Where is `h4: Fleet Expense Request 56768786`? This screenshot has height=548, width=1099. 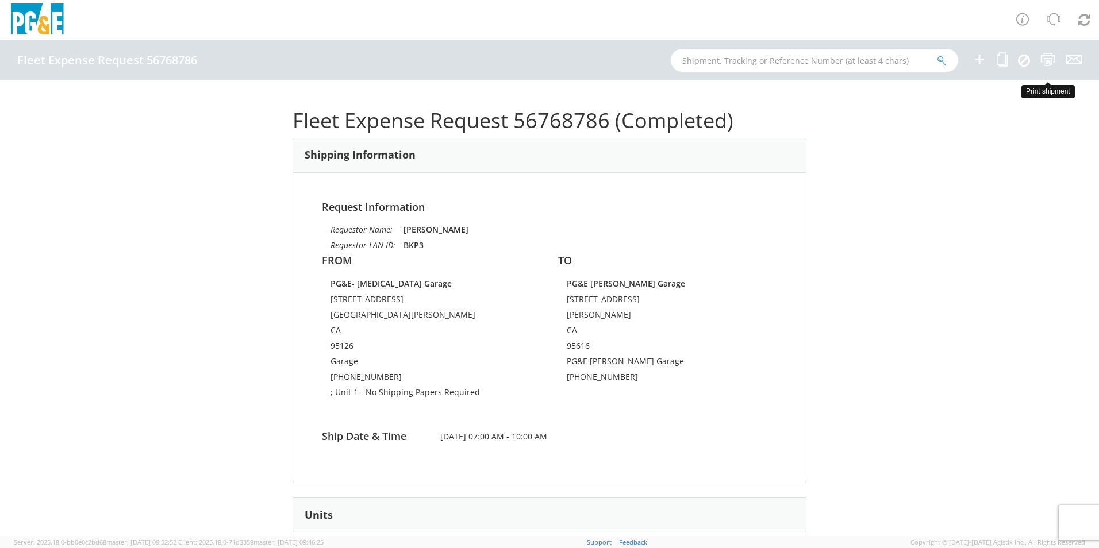
h4: Fleet Expense Request 56768786 is located at coordinates (107, 60).